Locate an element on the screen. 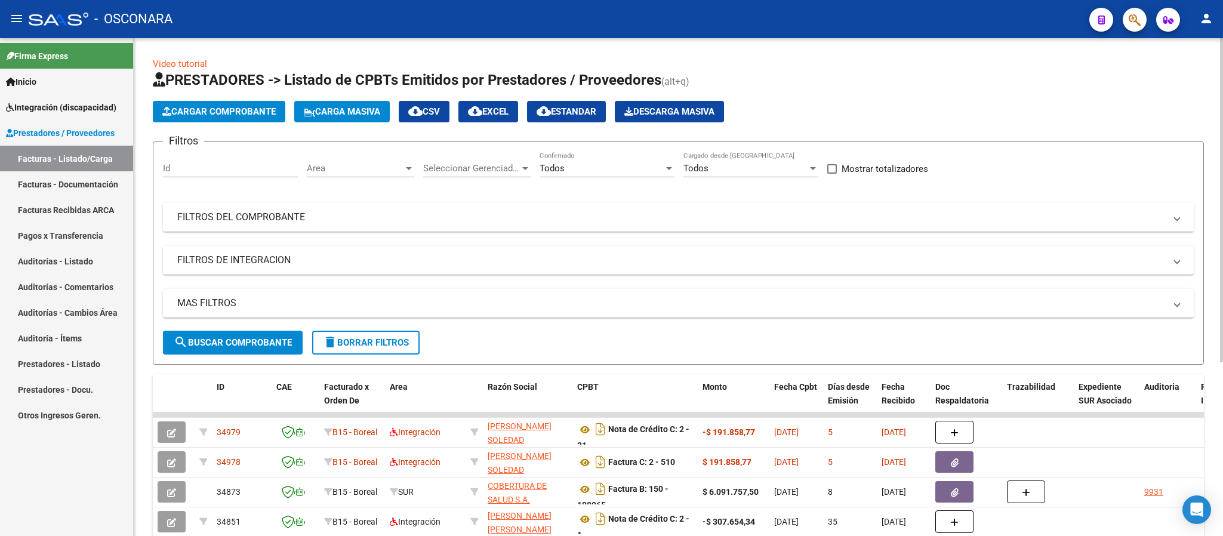 This screenshot has height=536, width=1223. datatable-header-cell: Días desde Emisión is located at coordinates (850, 400).